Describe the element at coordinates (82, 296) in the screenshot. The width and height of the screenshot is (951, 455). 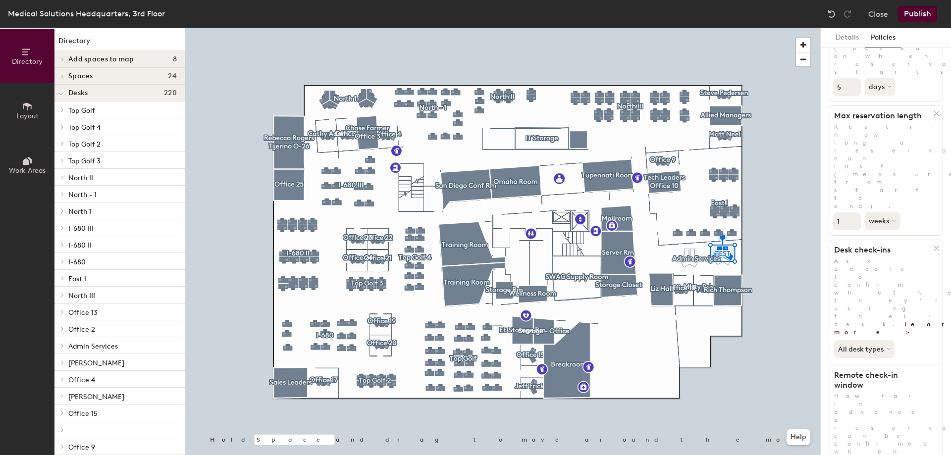
I see `span: North III` at that location.